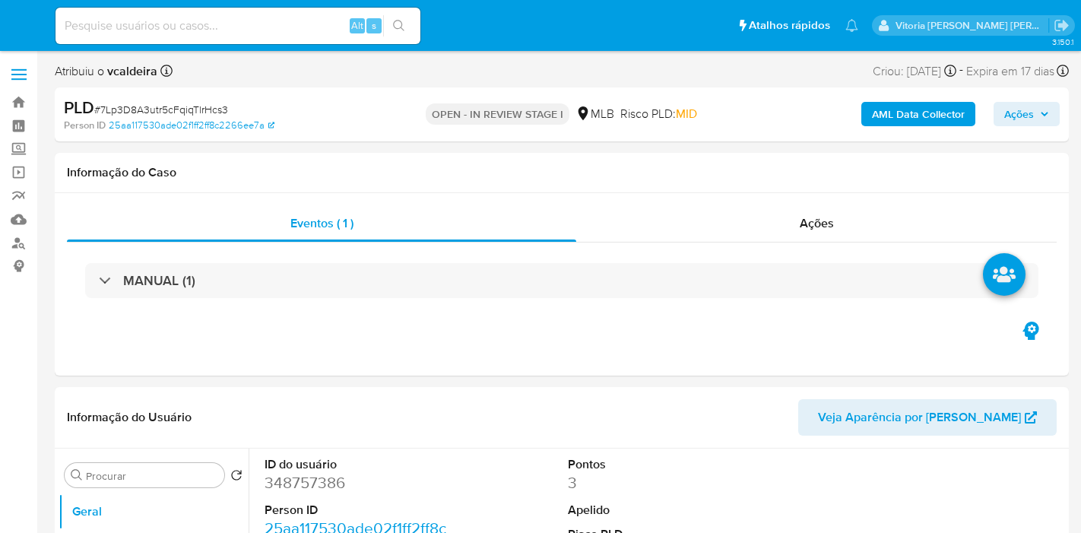 The width and height of the screenshot is (1081, 533). What do you see at coordinates (374, 25) in the screenshot?
I see `span: s` at bounding box center [374, 25].